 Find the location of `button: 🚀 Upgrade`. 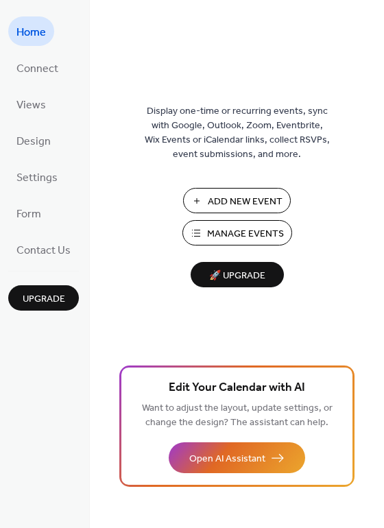

button: 🚀 Upgrade is located at coordinates (237, 274).